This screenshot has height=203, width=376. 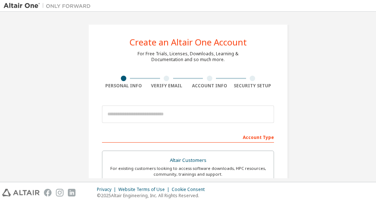 What do you see at coordinates (188, 137) in the screenshot?
I see `div: Account Type` at bounding box center [188, 137].